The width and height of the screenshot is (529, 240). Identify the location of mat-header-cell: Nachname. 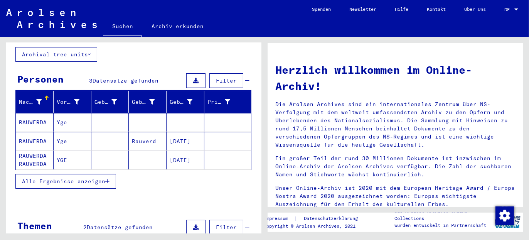
(35, 102).